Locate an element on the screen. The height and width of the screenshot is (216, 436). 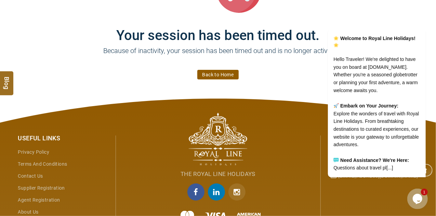
span: Blog is located at coordinates (7, 79).